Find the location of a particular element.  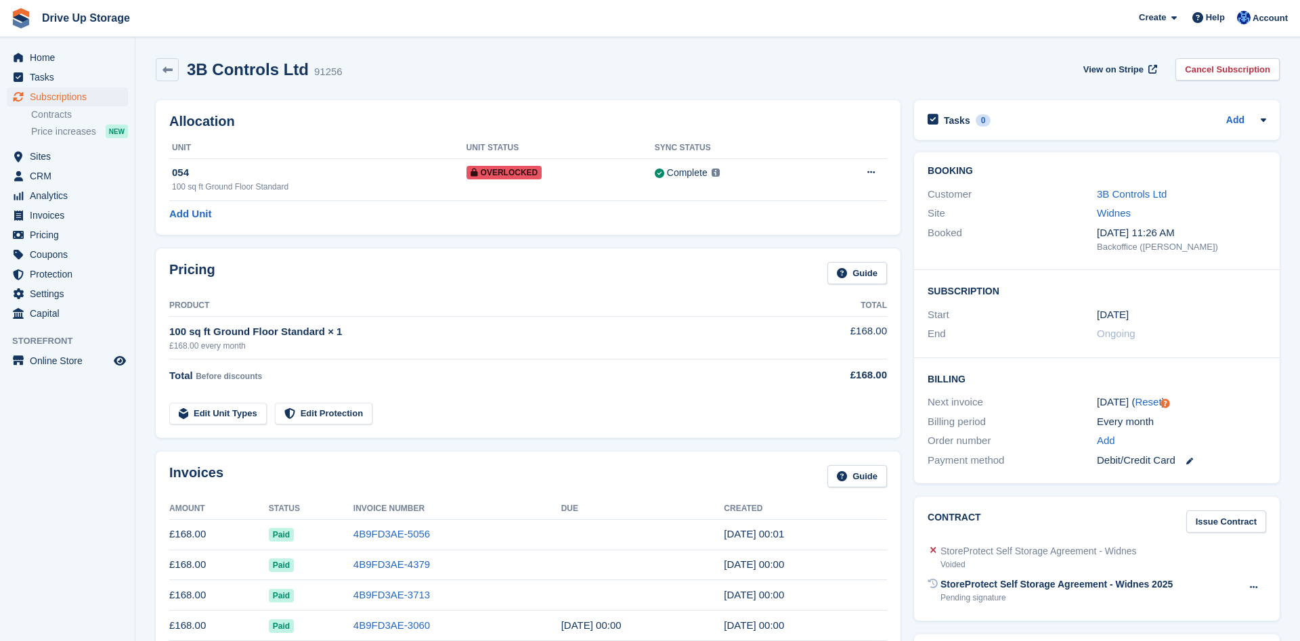

div: Voided is located at coordinates (1038, 565).